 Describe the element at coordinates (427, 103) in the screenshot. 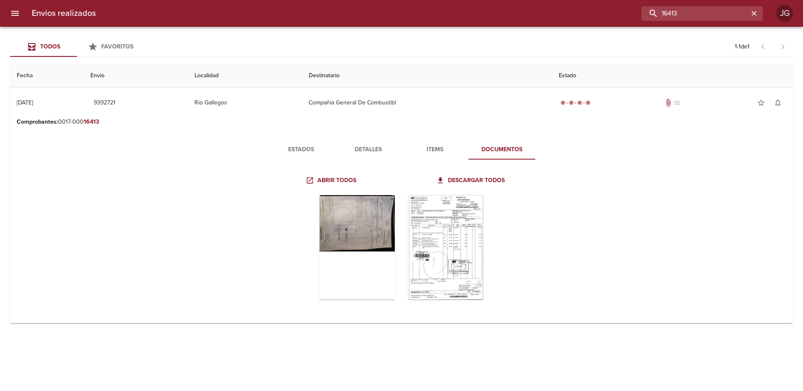

I see `td: Compañia General De Combustibl` at that location.